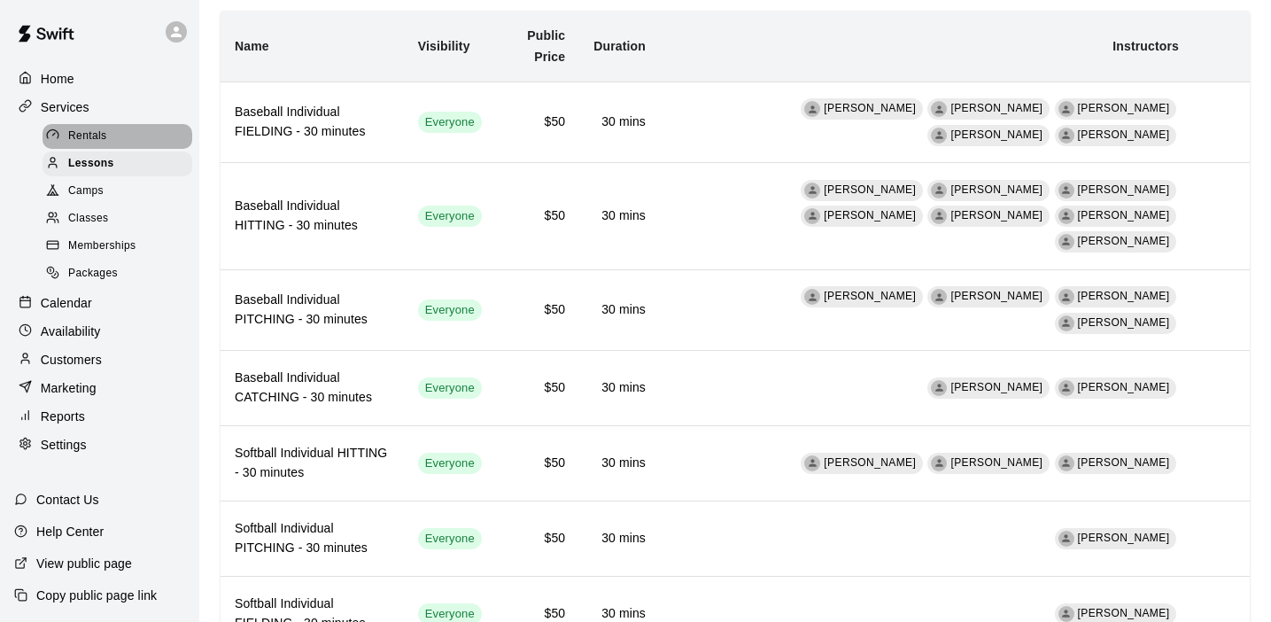 This screenshot has height=622, width=1271. Describe the element at coordinates (70, 531) in the screenshot. I see `p: Help Center` at that location.